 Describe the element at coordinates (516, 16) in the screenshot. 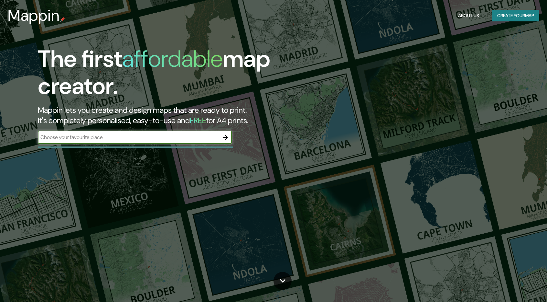

I see `button: Create yourmap` at that location.